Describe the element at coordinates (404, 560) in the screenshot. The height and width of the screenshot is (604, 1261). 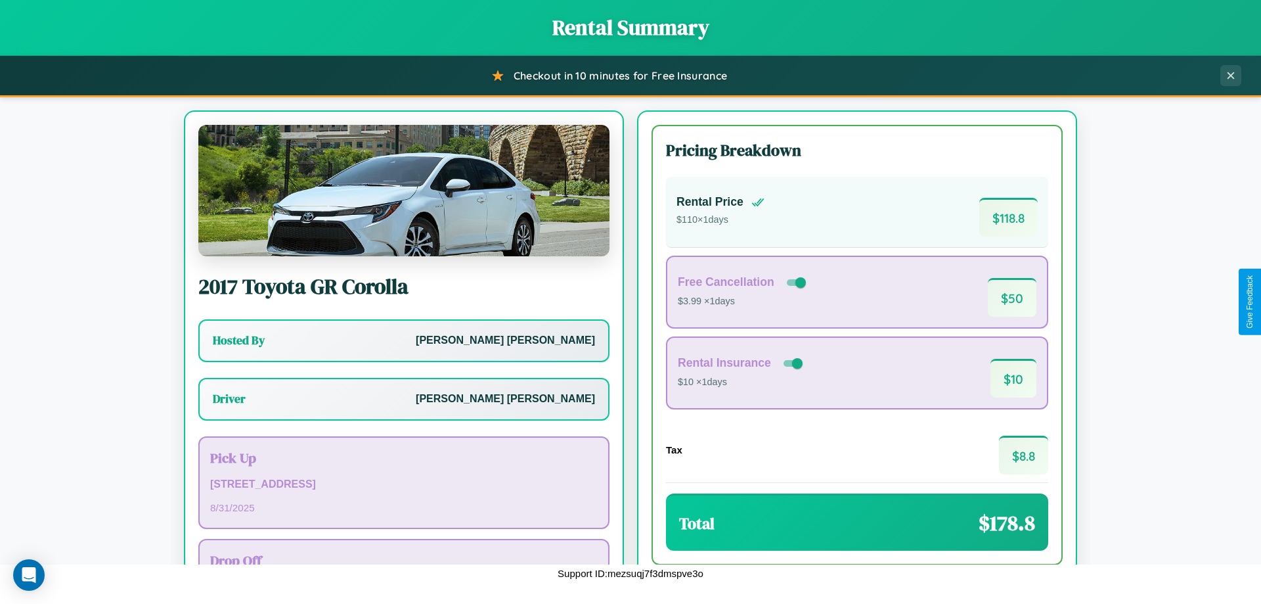
I see `h3: Drop Off` at that location.